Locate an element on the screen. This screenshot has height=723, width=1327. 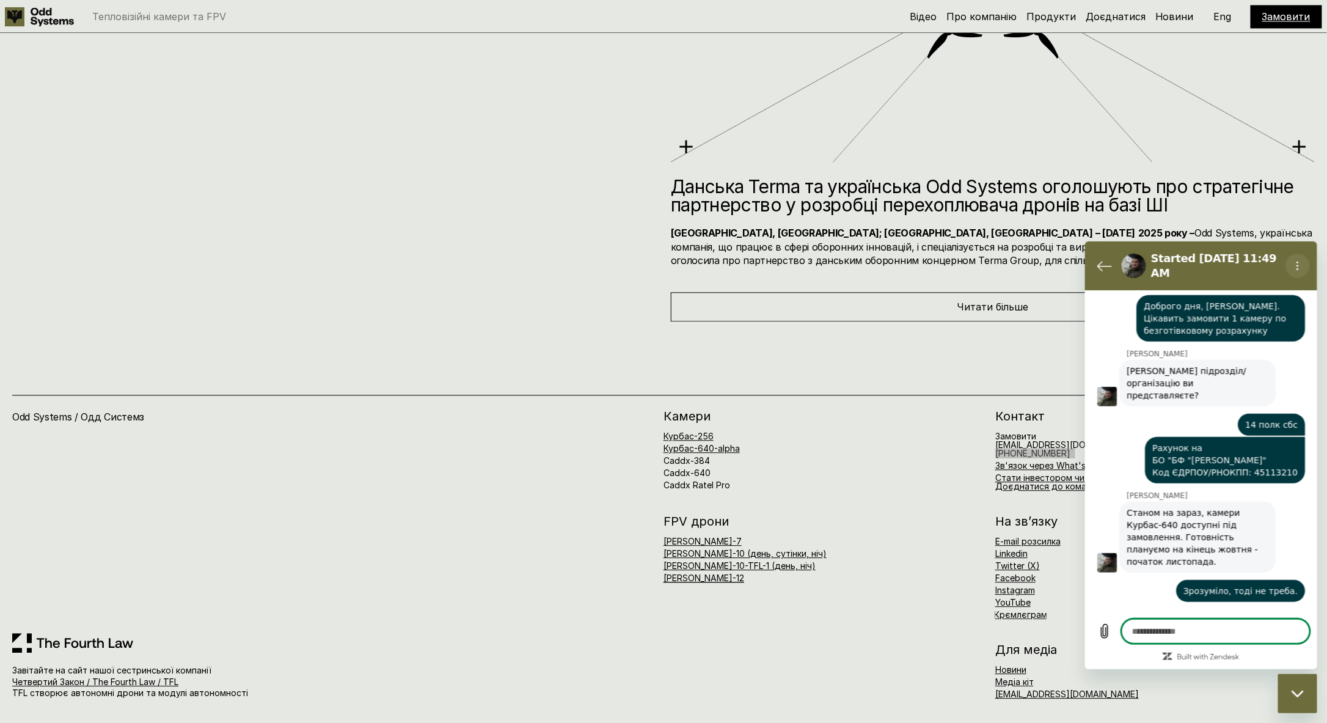
h2: Данська Terma та українська Odd Systems оголошують про стратегічне партнерство у розробці перехоп... is located at coordinates (993, 196).